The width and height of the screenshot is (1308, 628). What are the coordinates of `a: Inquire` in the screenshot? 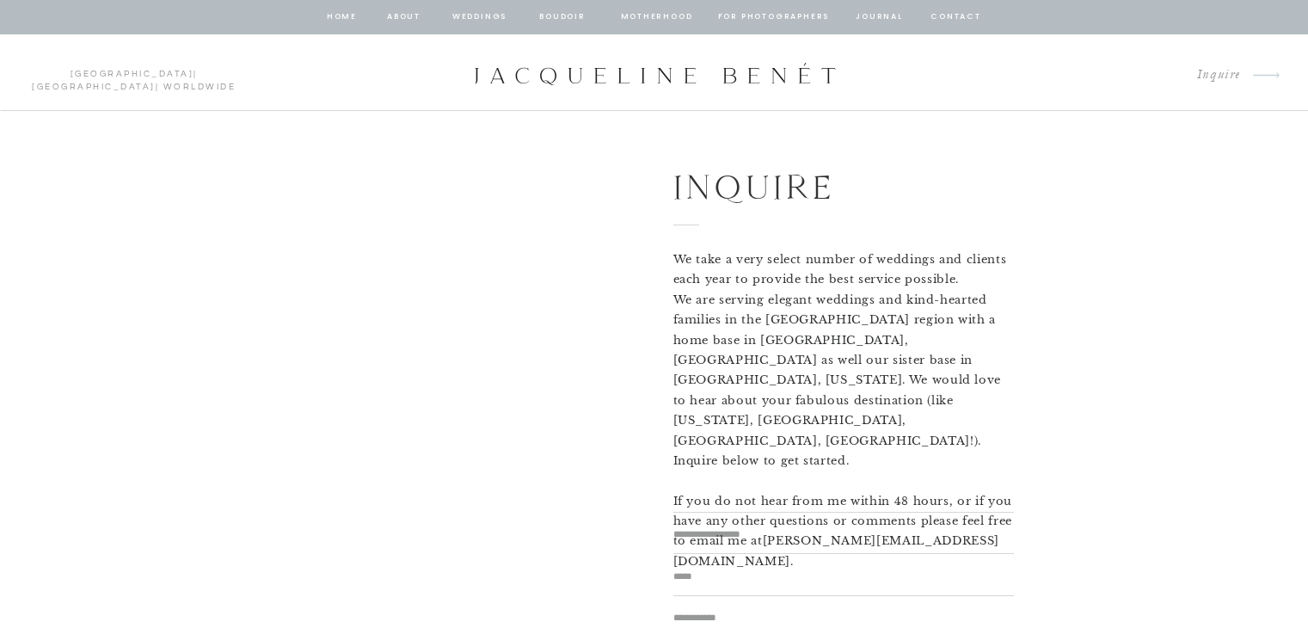 It's located at (1212, 75).